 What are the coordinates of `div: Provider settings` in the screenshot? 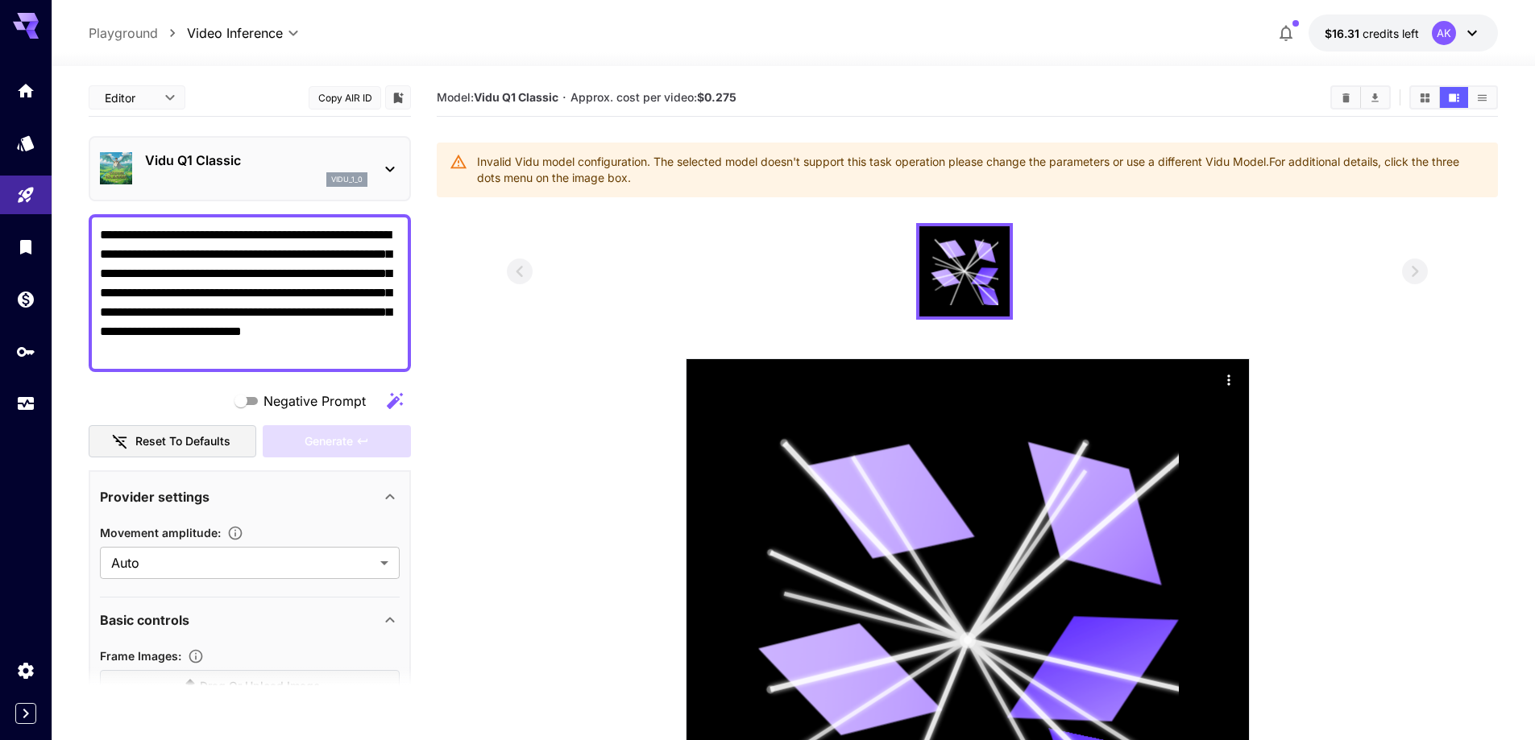 It's located at (250, 497).